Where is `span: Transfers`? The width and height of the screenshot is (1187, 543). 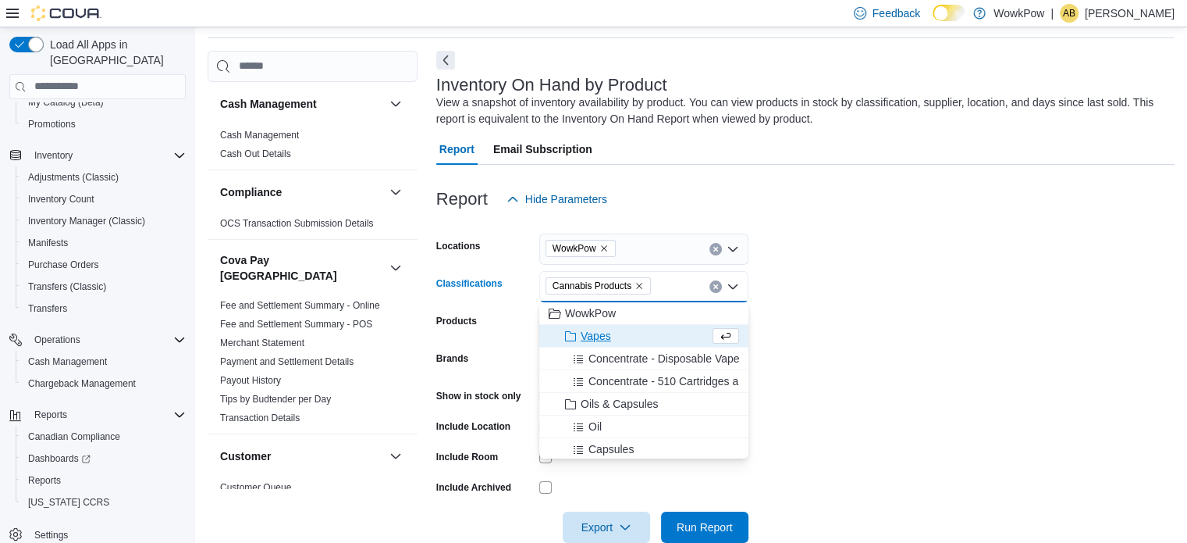 span: Transfers is located at coordinates (48, 308).